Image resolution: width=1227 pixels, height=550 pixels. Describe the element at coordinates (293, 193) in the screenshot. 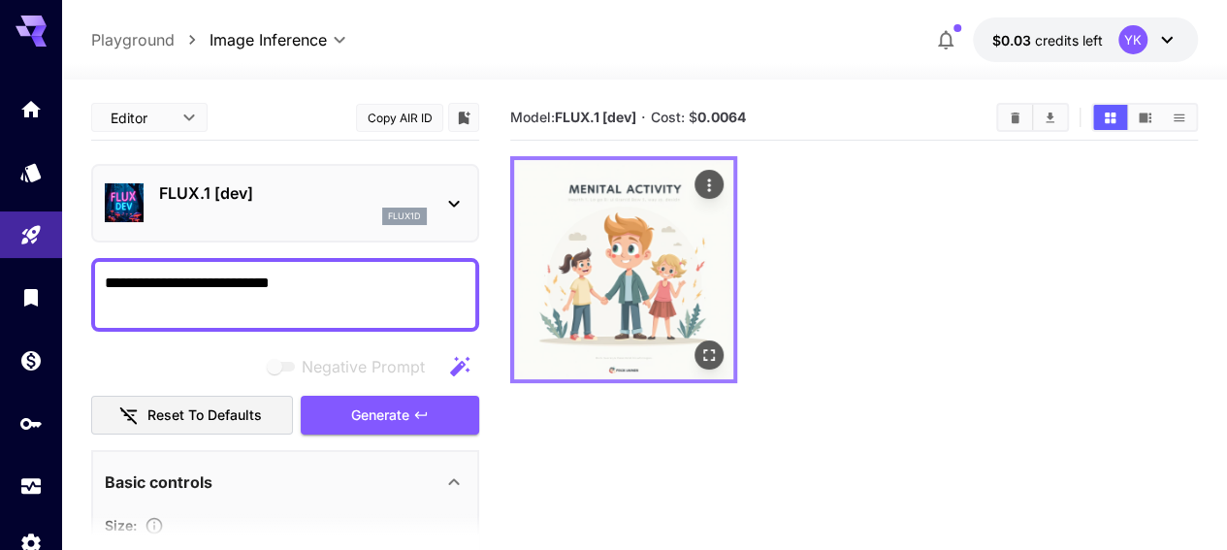

I see `p: FLUX.1 [dev]` at that location.